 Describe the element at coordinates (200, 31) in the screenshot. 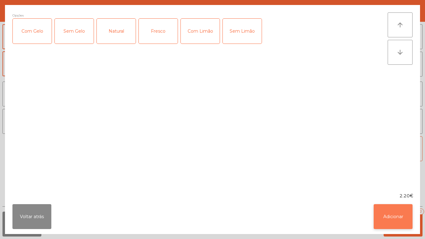

I see `div: Com Limão` at that location.